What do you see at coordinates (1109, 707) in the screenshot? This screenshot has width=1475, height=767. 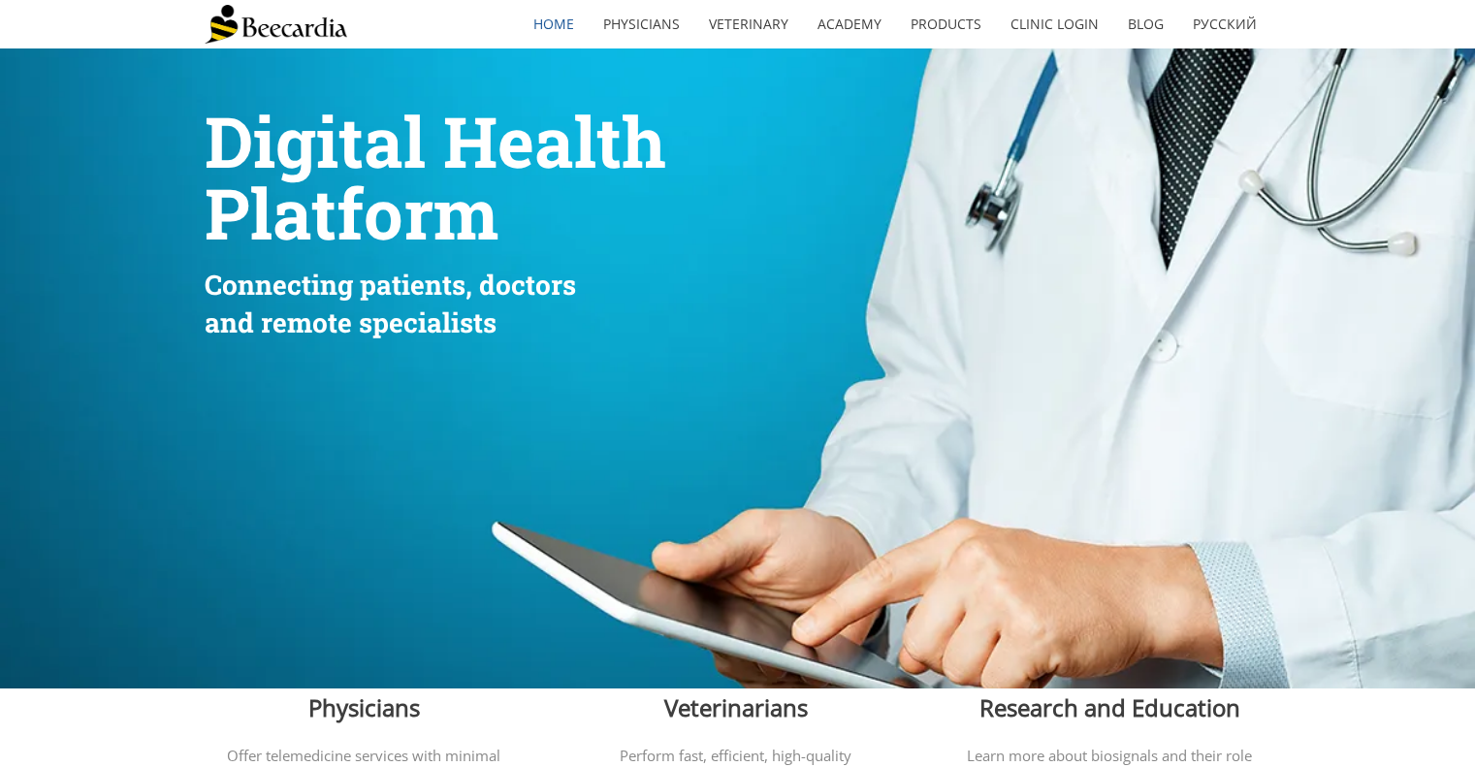 I see `span: Research and Education` at bounding box center [1109, 707].